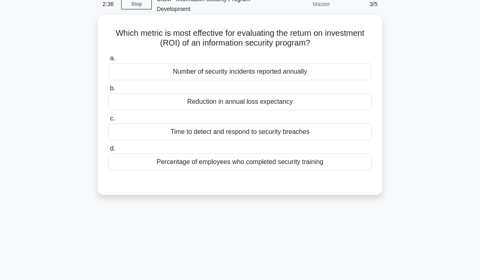 The width and height of the screenshot is (480, 280). Describe the element at coordinates (240, 38) in the screenshot. I see `h5: Which metric is most effective for evaluating the return on investment (ROI) of an information se...` at that location.